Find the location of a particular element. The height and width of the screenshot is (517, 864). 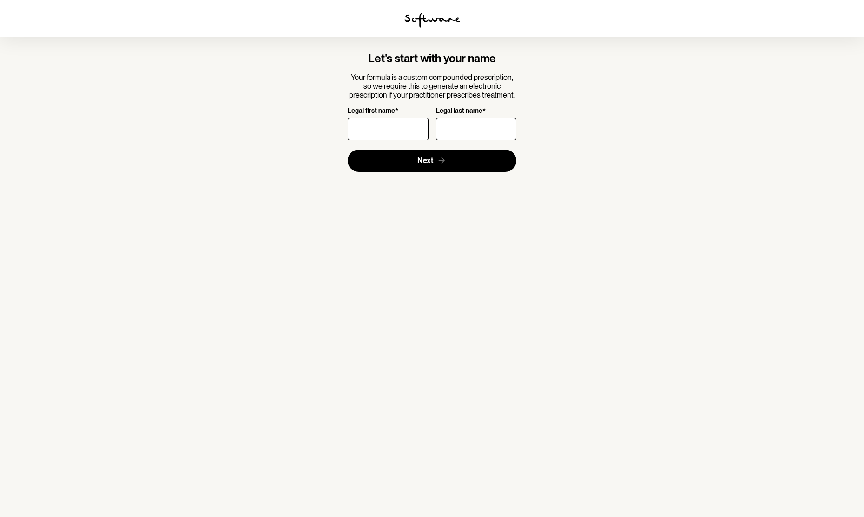

p: Your formula is a custom compounded prescription, so we require this to generate an electronic pr... is located at coordinates (432, 86).